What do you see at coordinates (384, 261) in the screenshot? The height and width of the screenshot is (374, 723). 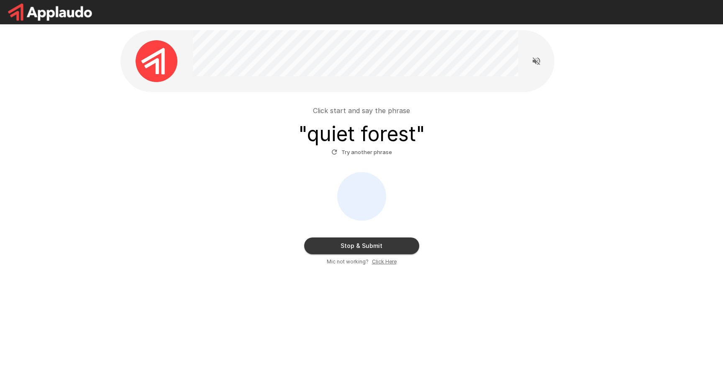 I see `u: Click Here` at bounding box center [384, 261].